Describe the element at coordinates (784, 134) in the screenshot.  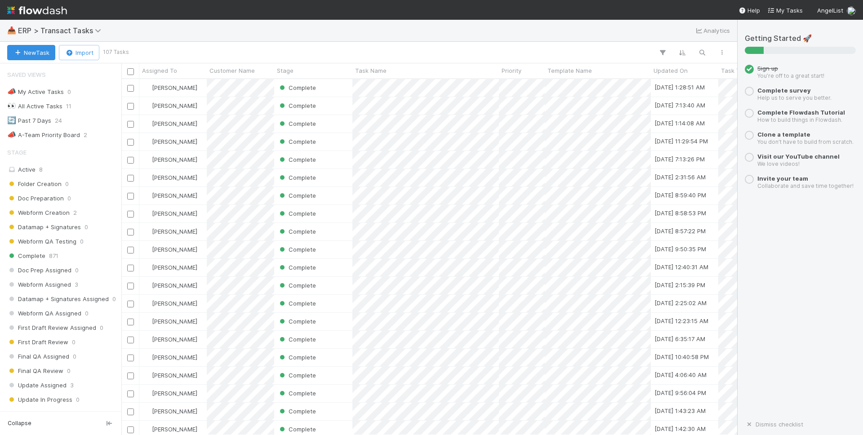
I see `a: Clone a template` at that location.